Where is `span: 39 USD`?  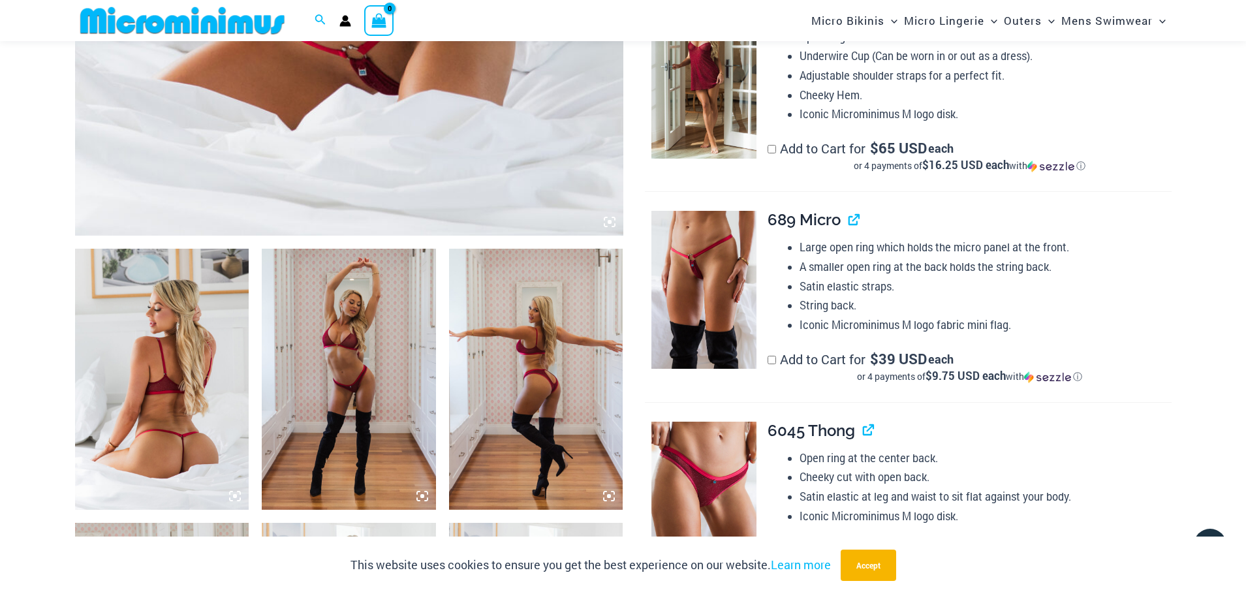
span: 39 USD is located at coordinates (898, 359).